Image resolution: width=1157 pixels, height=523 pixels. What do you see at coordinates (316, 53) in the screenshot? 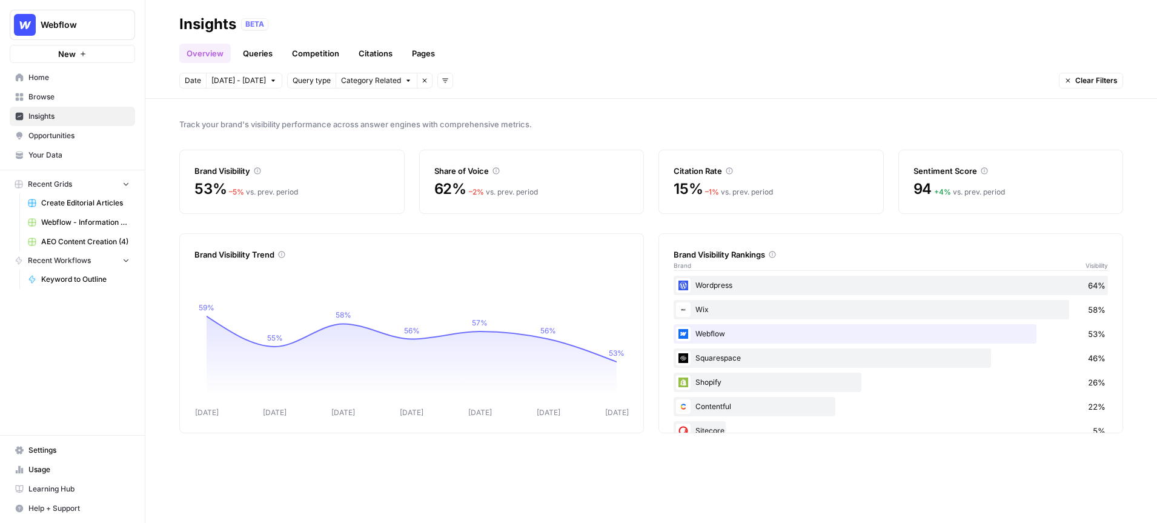
I see `a: Competition` at bounding box center [316, 53].